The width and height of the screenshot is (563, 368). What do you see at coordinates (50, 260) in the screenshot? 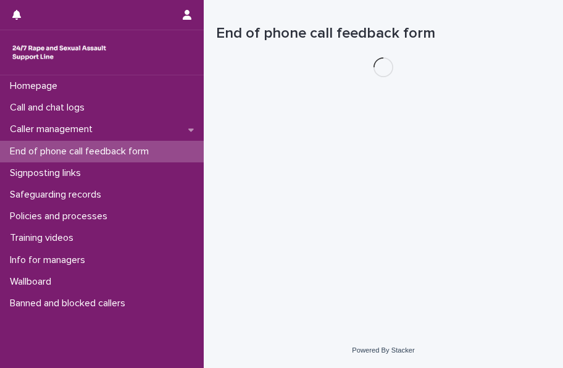
I see `p: Info for managers` at bounding box center [50, 260].